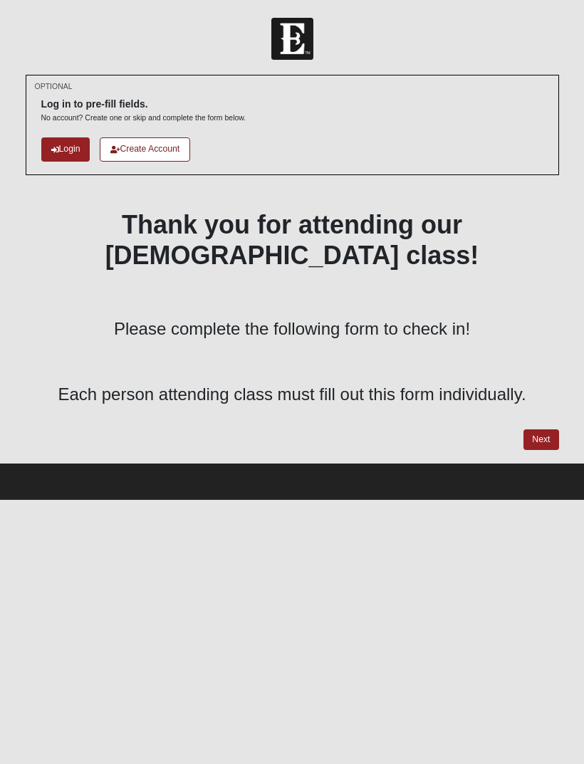 The width and height of the screenshot is (584, 764). I want to click on h6: Log in to pre-fill fields., so click(144, 104).